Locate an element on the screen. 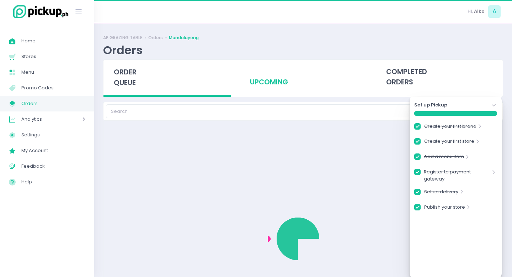 The image size is (512, 277). div: completed orders is located at coordinates (439, 77).